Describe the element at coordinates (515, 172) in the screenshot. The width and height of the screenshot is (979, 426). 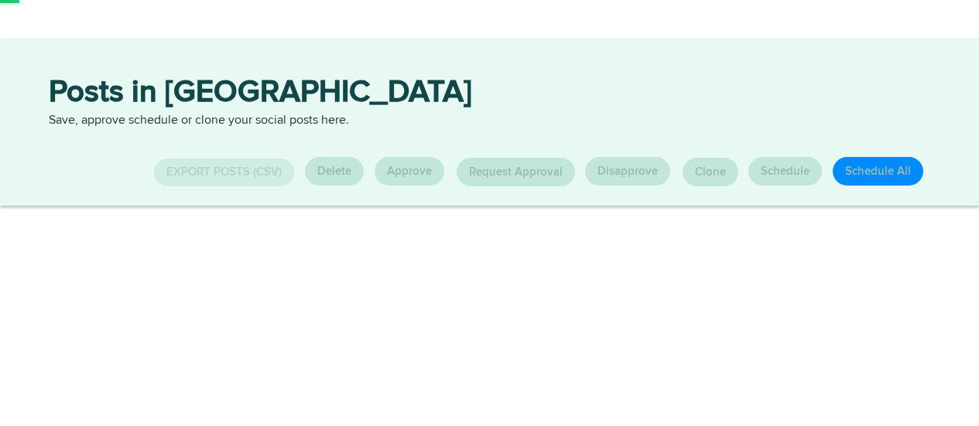
I see `button: Request Approval` at that location.